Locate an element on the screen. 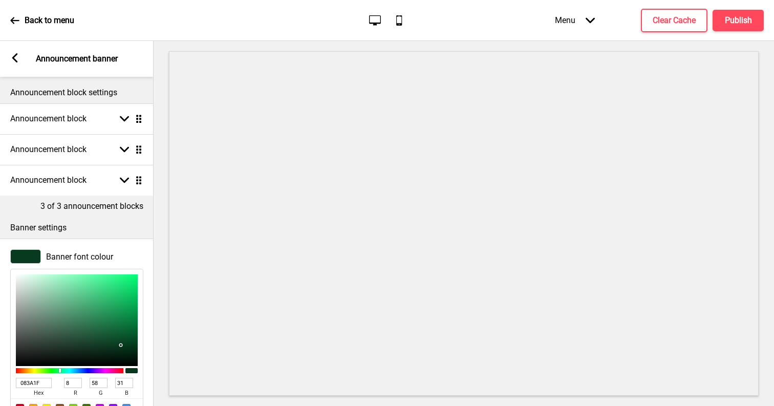 The image size is (774, 406). p: Announcement banner is located at coordinates (77, 59).